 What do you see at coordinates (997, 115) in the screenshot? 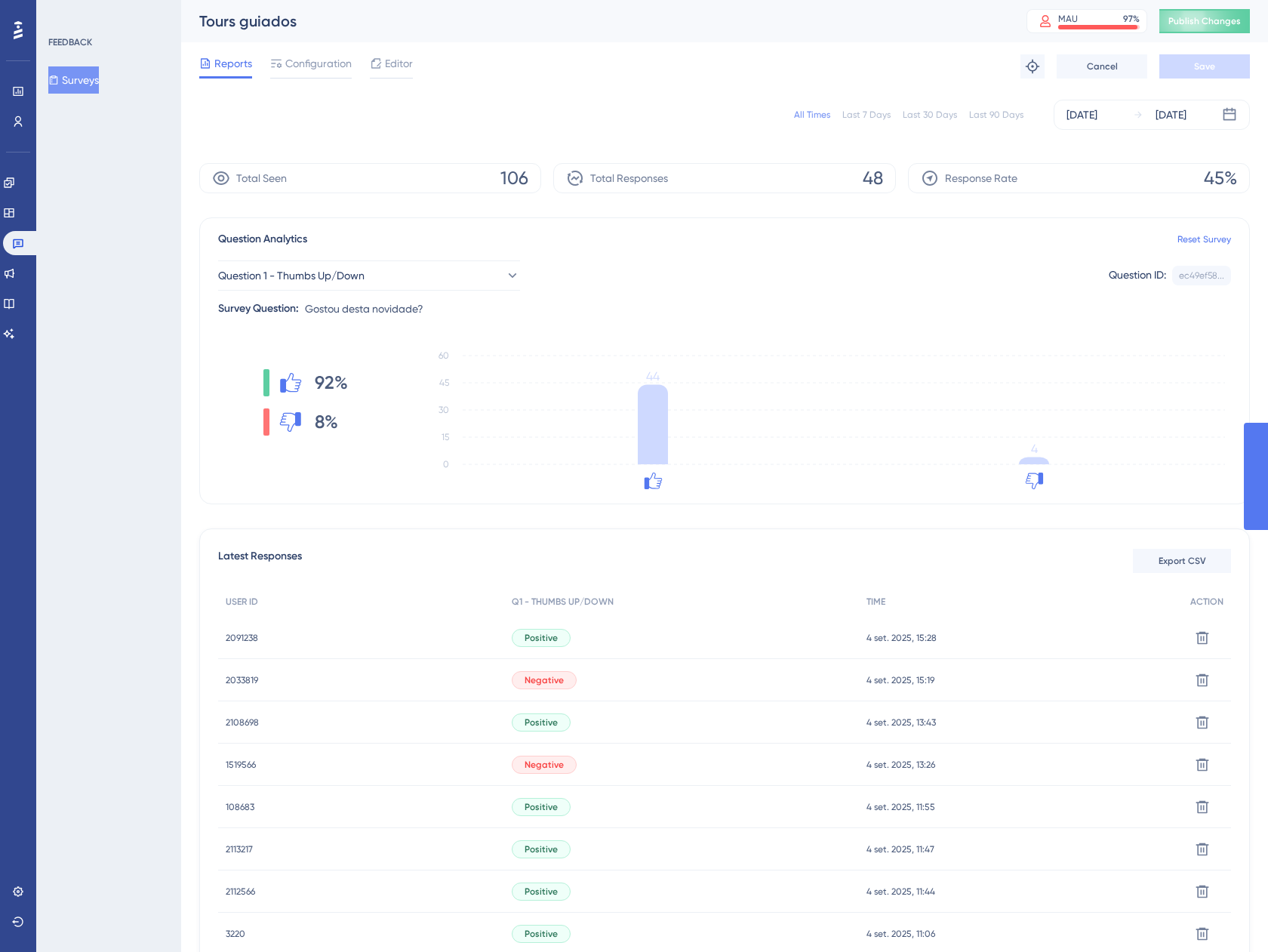
I see `div: Last 90 Days` at bounding box center [997, 115].